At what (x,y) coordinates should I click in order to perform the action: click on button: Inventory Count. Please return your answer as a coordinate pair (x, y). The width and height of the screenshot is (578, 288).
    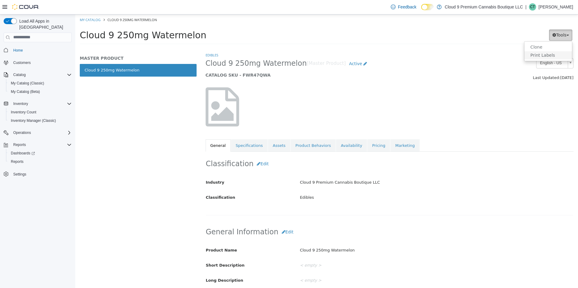
    Looking at the image, I should click on (40, 112).